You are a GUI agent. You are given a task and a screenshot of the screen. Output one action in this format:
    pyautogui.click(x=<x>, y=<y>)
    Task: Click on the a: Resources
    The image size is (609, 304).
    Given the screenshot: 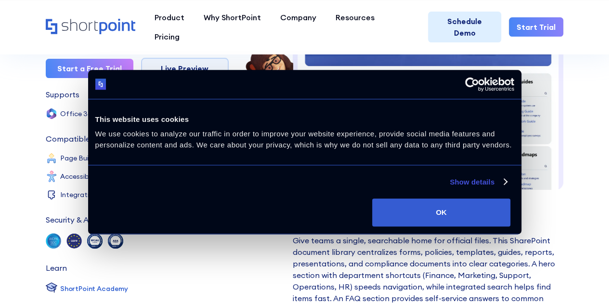 What is the action you would take?
    pyautogui.click(x=355, y=17)
    